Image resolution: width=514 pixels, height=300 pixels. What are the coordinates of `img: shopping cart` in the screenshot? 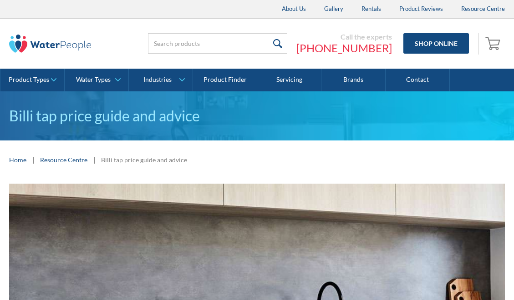 It's located at (494, 43).